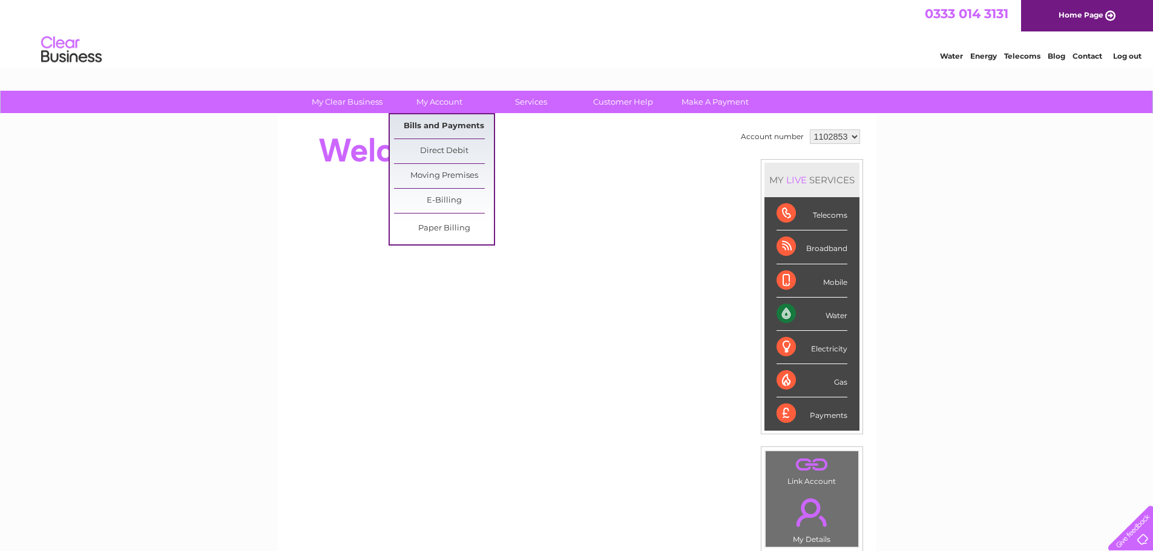 The height and width of the screenshot is (551, 1153). I want to click on a: My Clear Business, so click(347, 102).